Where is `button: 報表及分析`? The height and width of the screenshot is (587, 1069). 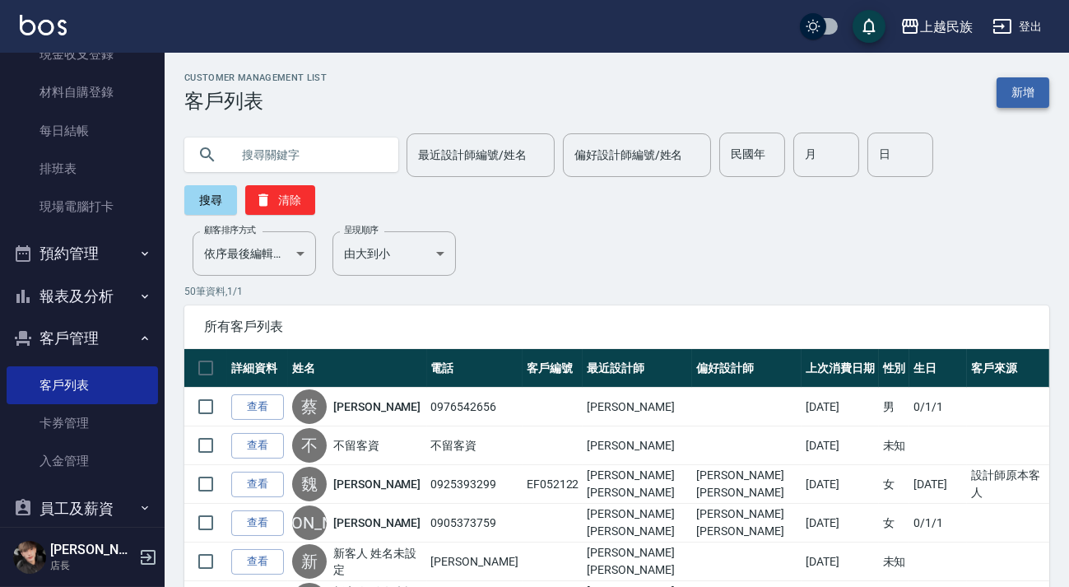
button: 報表及分析 is located at coordinates (82, 296).